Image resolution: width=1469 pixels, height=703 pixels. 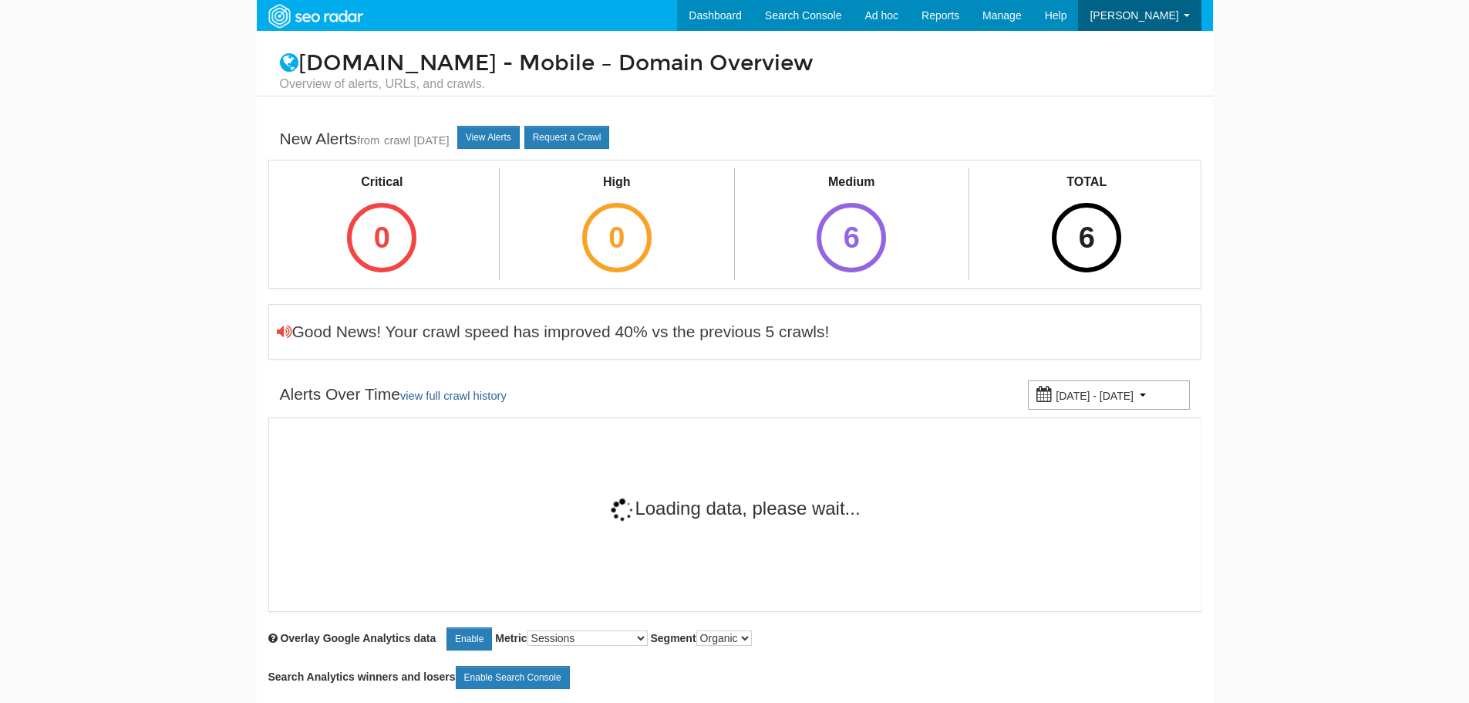 I want to click on div: Medium, so click(x=852, y=182).